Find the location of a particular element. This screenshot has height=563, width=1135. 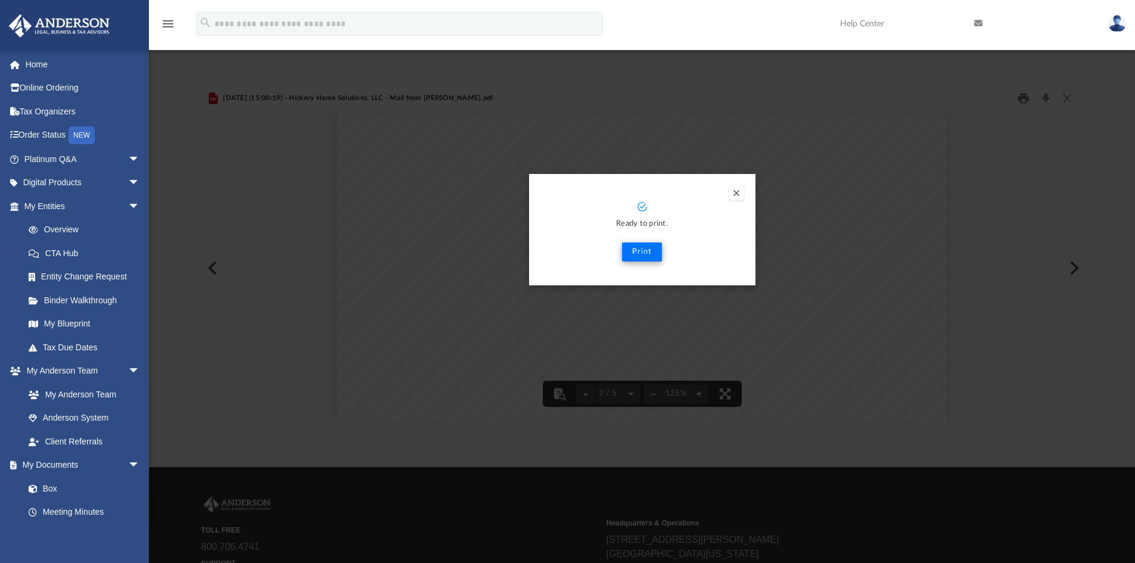

a: Platinum Q&Aarrow_drop_down is located at coordinates (83, 159).